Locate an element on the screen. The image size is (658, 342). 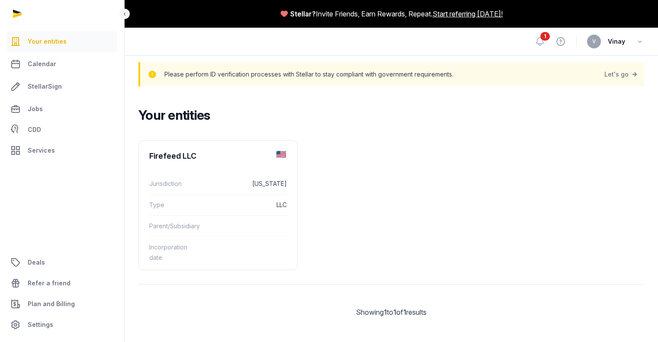
a: Deals is located at coordinates (62, 263).